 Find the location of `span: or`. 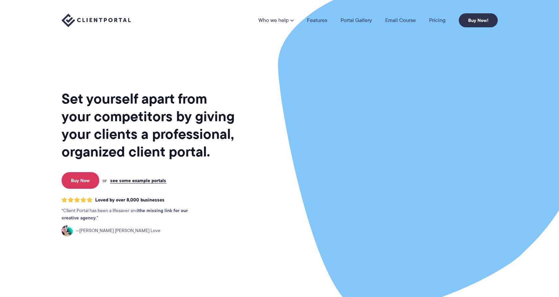

span: or is located at coordinates (105, 181).